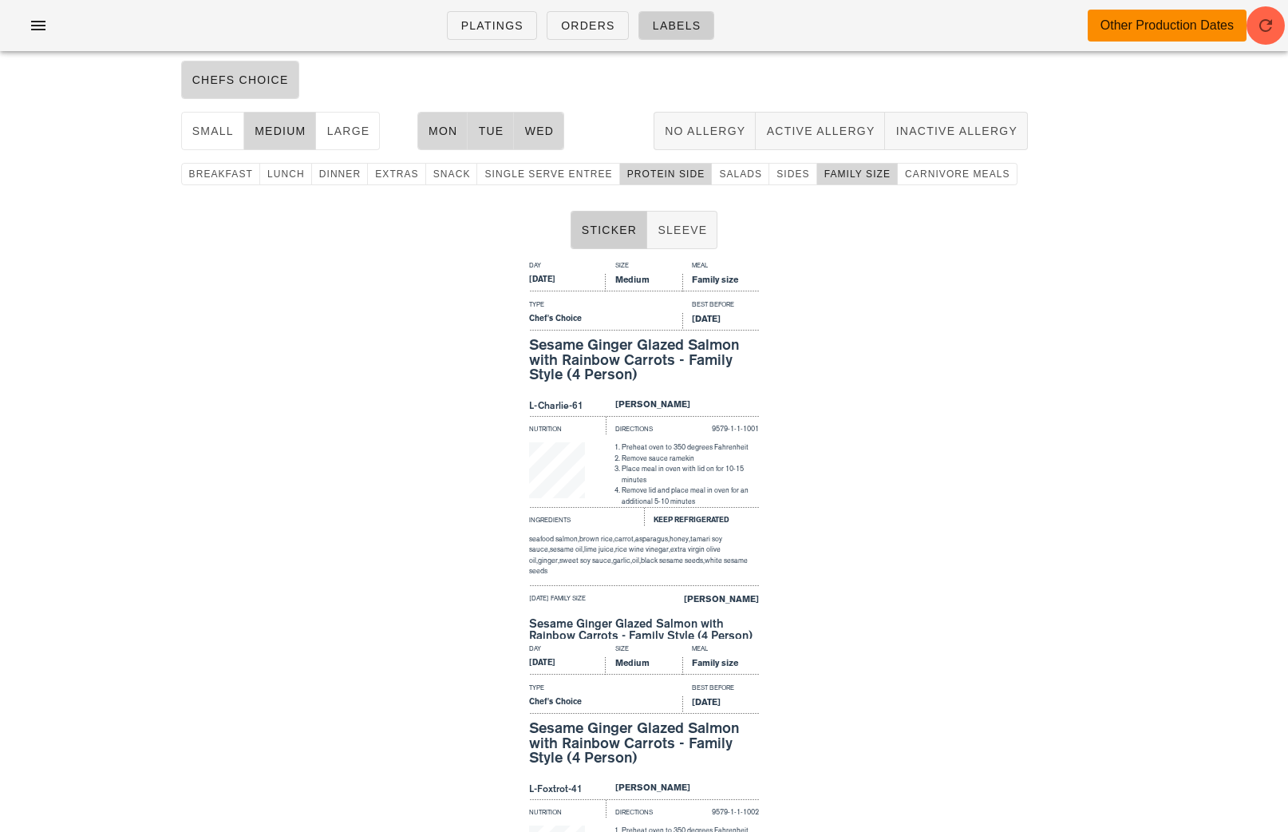  Describe the element at coordinates (690, 474) in the screenshot. I see `li: Place meal in oven with lid on for 10-15 minutes` at that location.